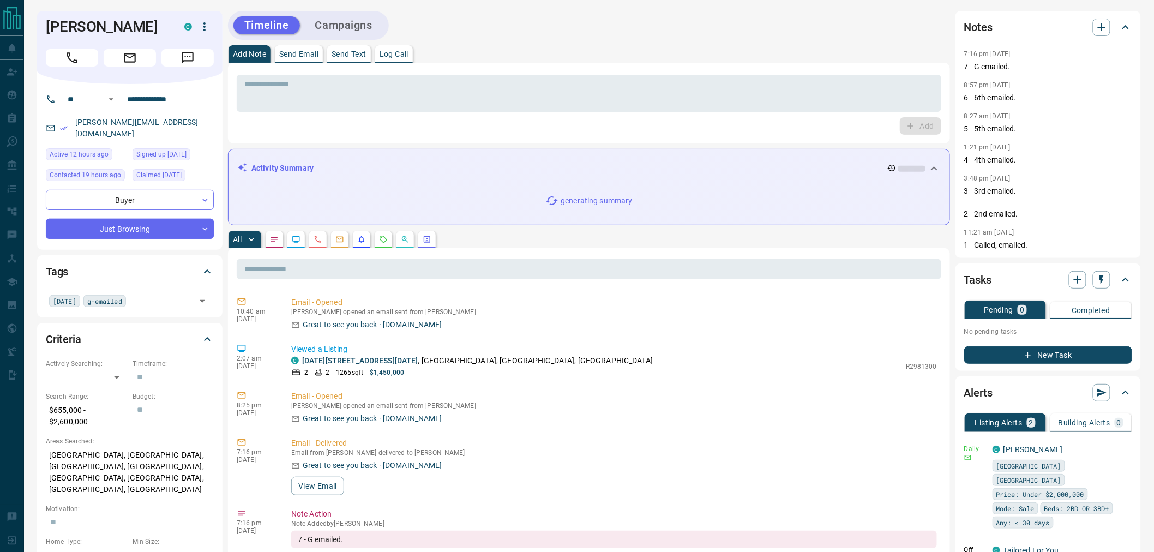 This screenshot has width=1154, height=552. What do you see at coordinates (394, 54) in the screenshot?
I see `p: Log Call` at bounding box center [394, 54].